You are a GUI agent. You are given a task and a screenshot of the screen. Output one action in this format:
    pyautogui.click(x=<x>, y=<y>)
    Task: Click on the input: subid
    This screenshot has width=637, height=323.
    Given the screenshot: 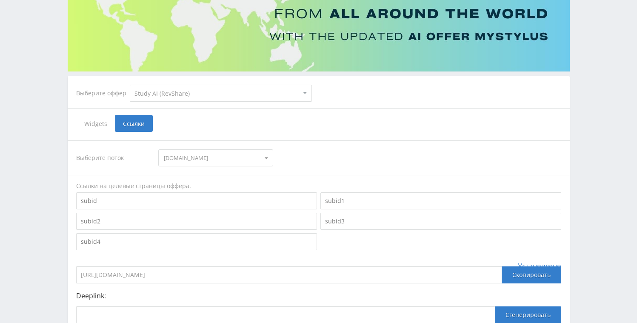 What is the action you would take?
    pyautogui.click(x=196, y=201)
    